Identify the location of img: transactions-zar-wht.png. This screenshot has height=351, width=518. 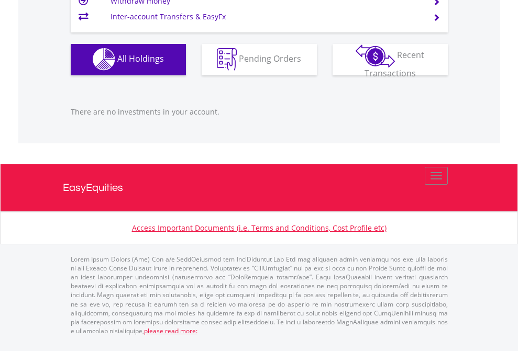
(375, 56).